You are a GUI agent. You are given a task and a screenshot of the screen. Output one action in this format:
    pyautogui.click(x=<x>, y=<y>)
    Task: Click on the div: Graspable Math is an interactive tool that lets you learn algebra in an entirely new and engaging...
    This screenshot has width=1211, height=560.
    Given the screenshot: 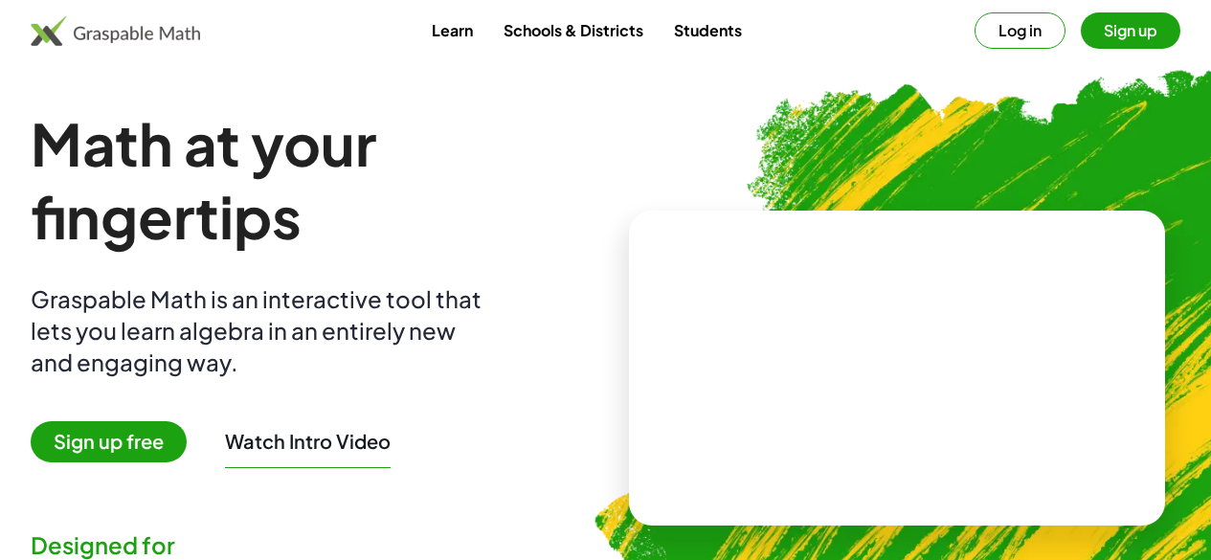 What is the action you would take?
    pyautogui.click(x=260, y=330)
    